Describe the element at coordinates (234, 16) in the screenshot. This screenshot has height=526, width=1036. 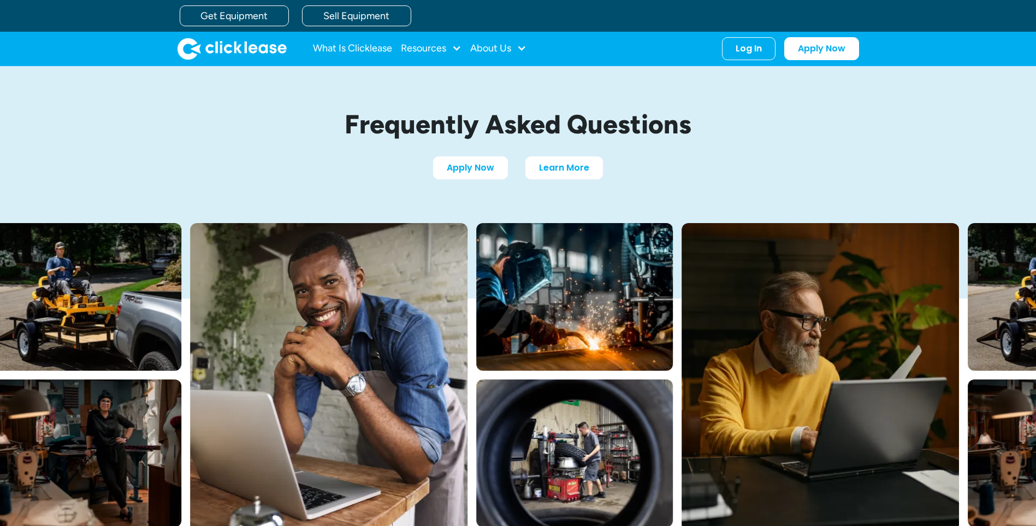
I see `a: Get Equipment` at that location.